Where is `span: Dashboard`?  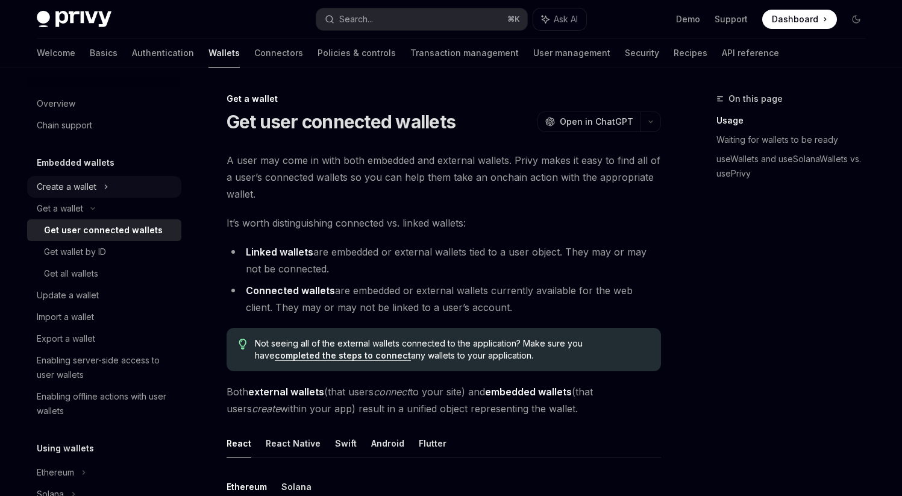
span: Dashboard is located at coordinates (795, 19).